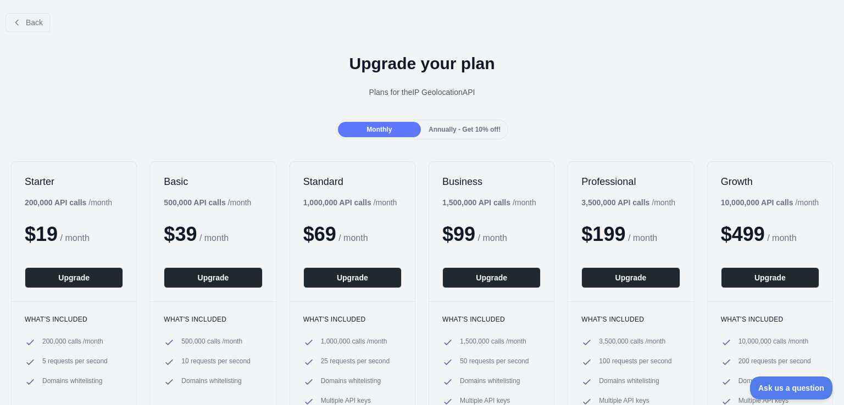 The height and width of the screenshot is (405, 844). Describe the element at coordinates (491, 182) in the screenshot. I see `h2: Business` at that location.